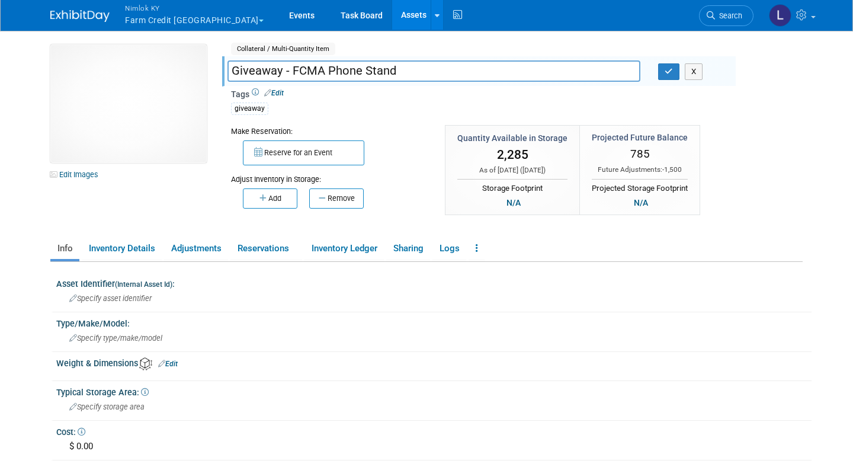 This screenshot has width=853, height=467. Describe the element at coordinates (434, 362) in the screenshot. I see `div: Weight & Dimensions` at that location.